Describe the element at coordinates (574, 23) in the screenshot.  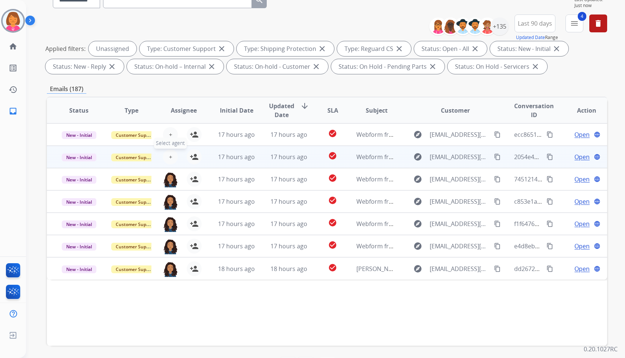
I see `button: 4` at that location.